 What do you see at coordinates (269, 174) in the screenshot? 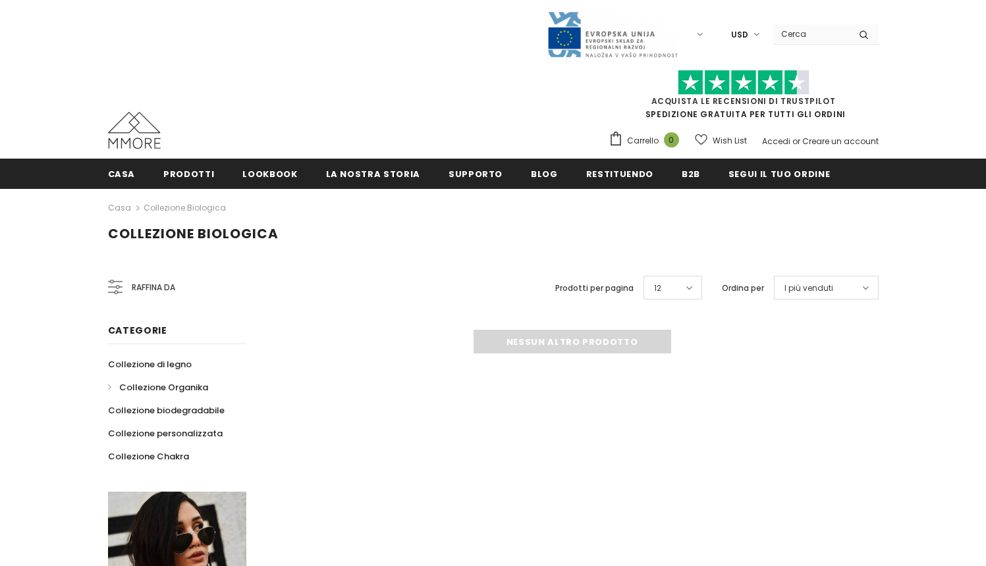
I see `span: Lookbook` at bounding box center [269, 174].